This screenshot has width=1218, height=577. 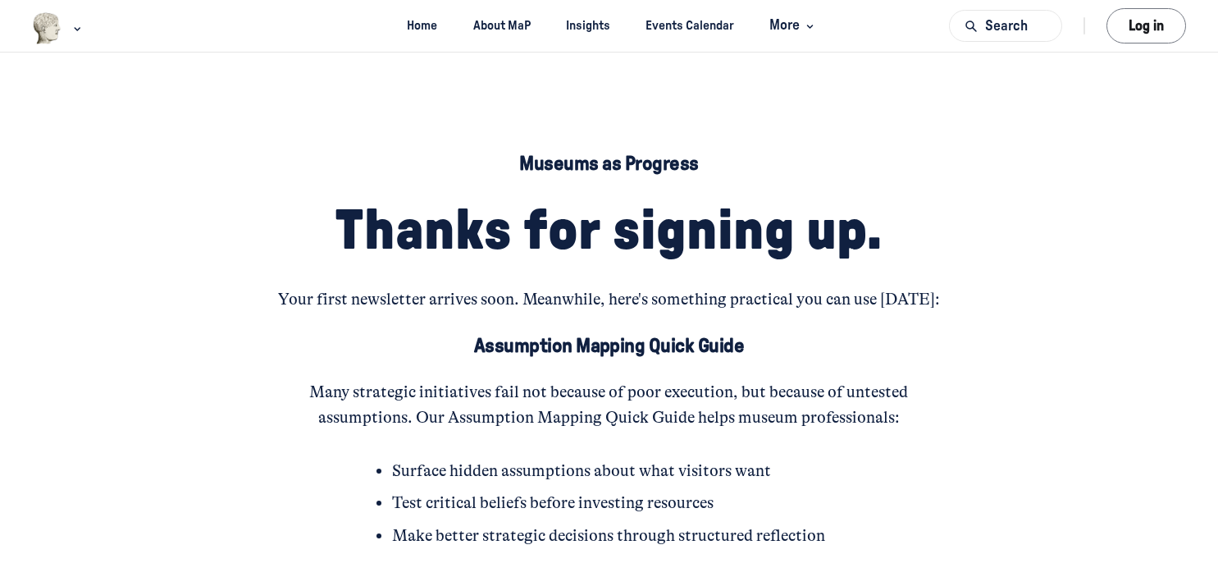 I want to click on span: Surface hidden assumptions about what visitors want, so click(x=582, y=470).